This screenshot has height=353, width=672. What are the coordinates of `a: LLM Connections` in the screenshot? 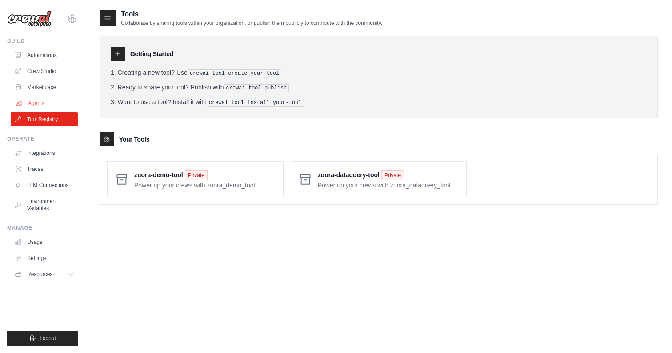 It's located at (44, 185).